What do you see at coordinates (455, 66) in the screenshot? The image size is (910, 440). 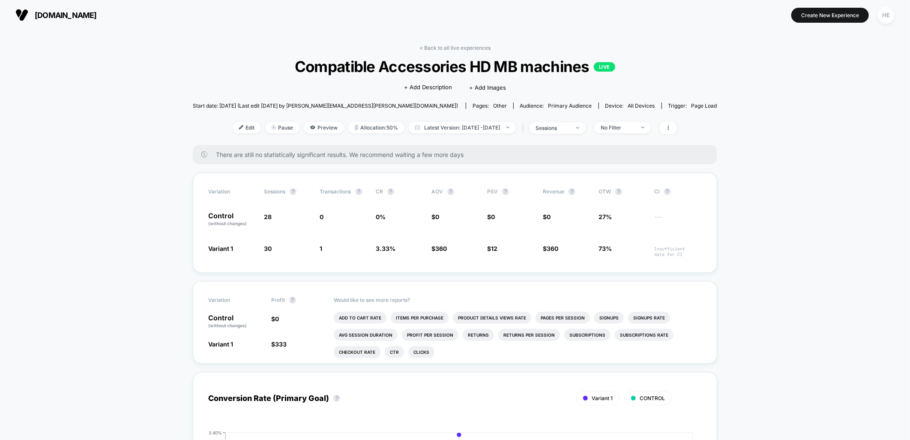 I see `span: Compatible Accessories HD MB machines` at bounding box center [455, 66].